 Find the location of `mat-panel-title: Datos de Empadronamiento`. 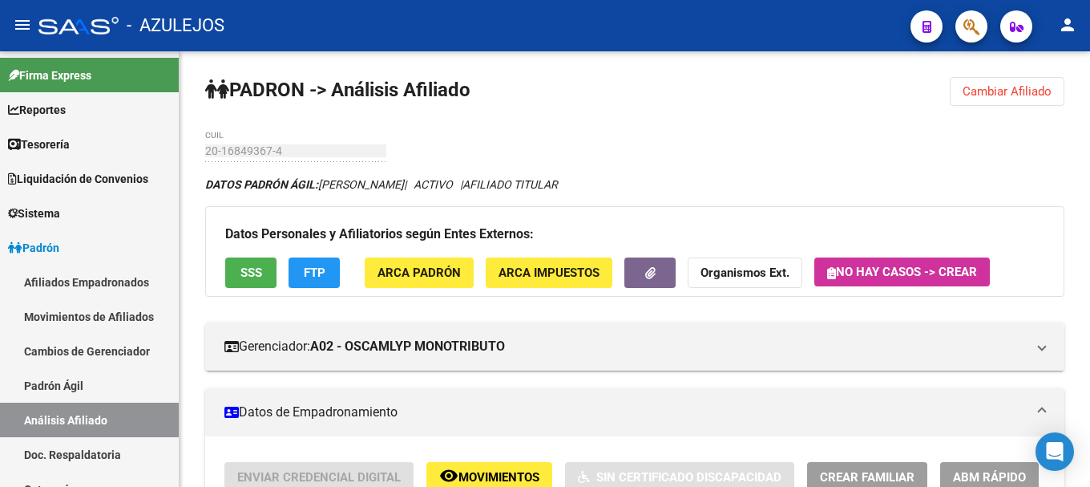

mat-panel-title: Datos de Empadronamiento is located at coordinates (625, 412).